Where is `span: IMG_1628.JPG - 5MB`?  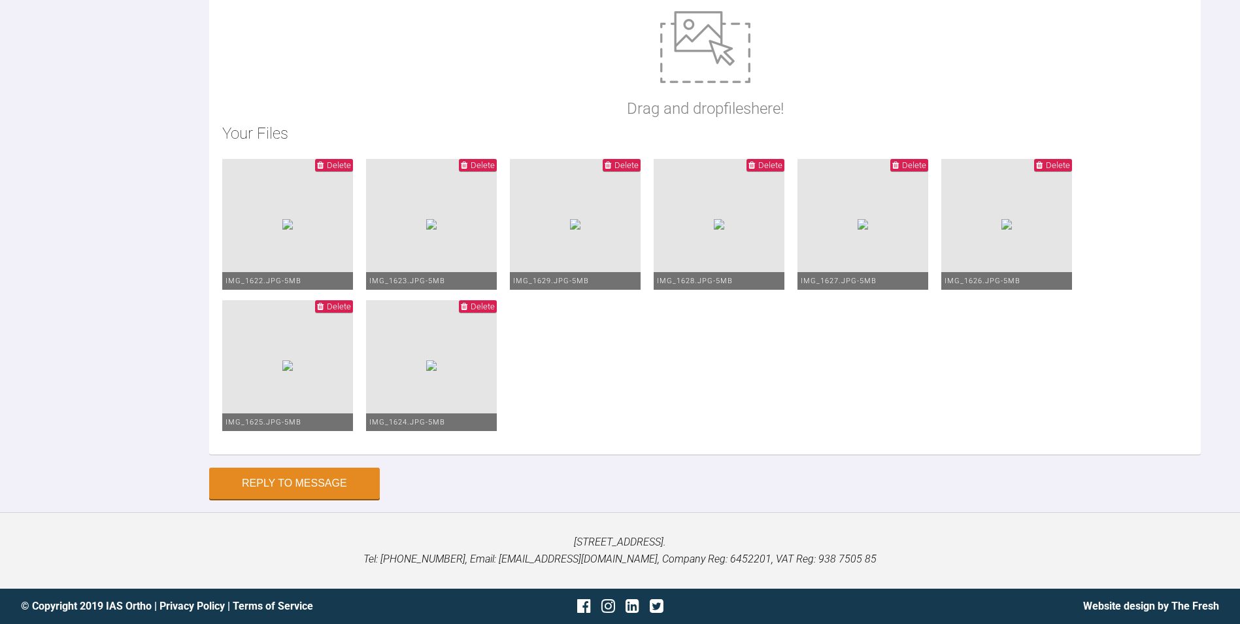 span: IMG_1628.JPG - 5MB is located at coordinates (695, 280).